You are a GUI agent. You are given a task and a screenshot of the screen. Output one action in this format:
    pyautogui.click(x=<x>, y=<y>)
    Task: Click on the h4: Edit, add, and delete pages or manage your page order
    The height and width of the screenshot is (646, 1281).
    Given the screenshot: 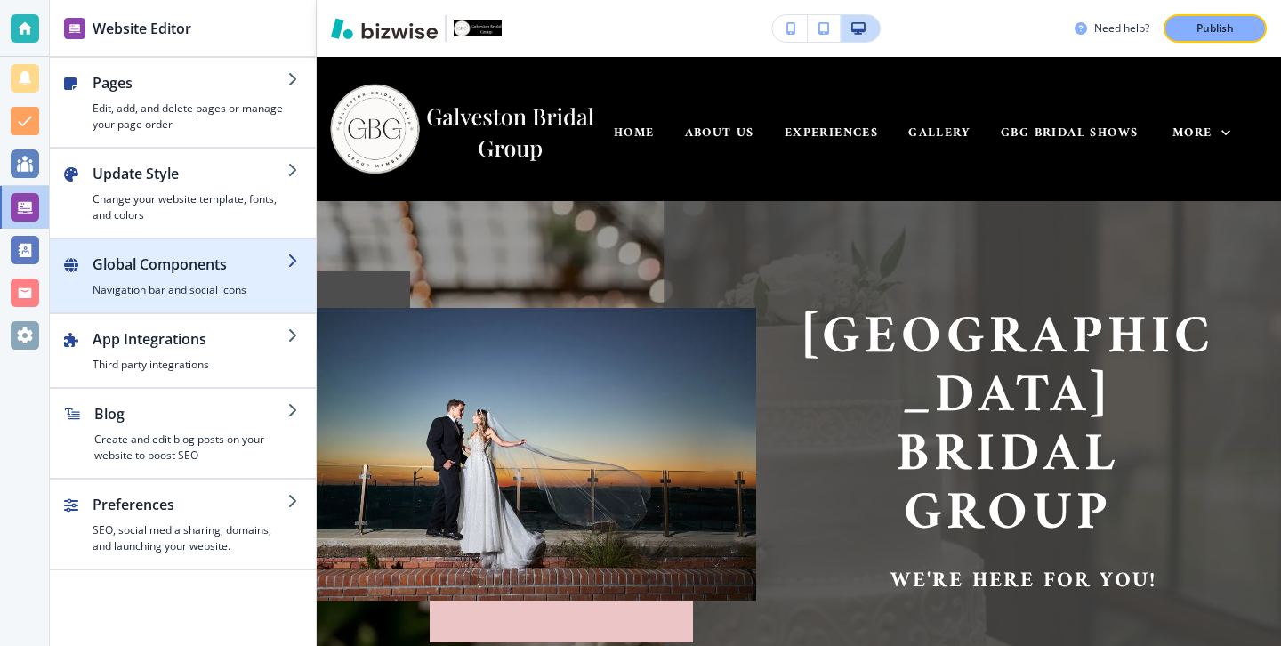 What is the action you would take?
    pyautogui.click(x=189, y=117)
    